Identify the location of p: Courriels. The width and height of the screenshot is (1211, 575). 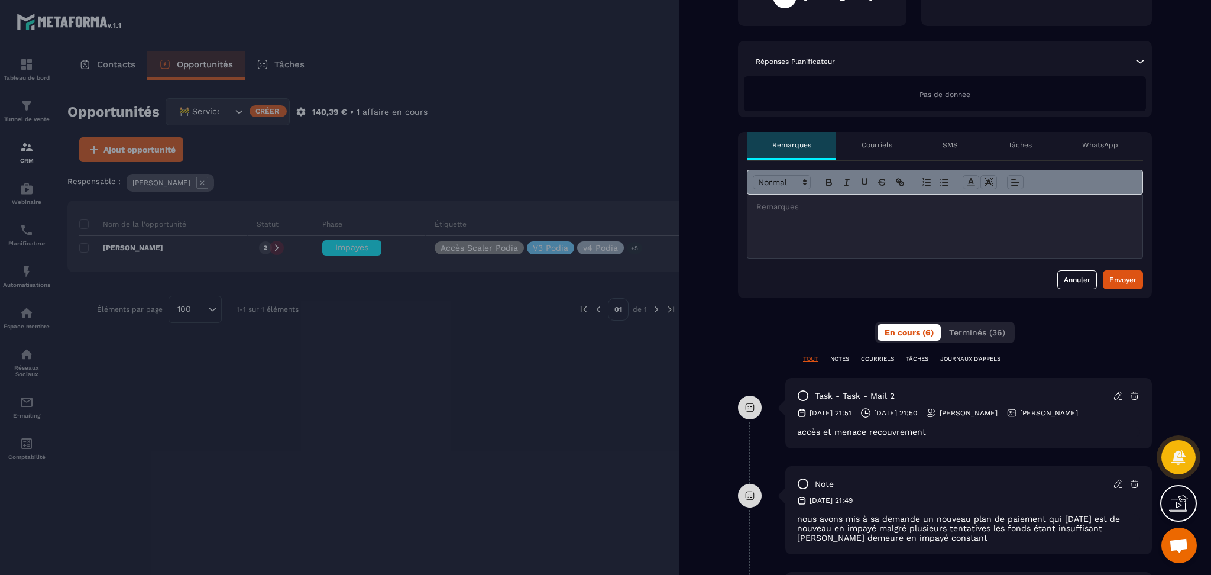
(877, 145).